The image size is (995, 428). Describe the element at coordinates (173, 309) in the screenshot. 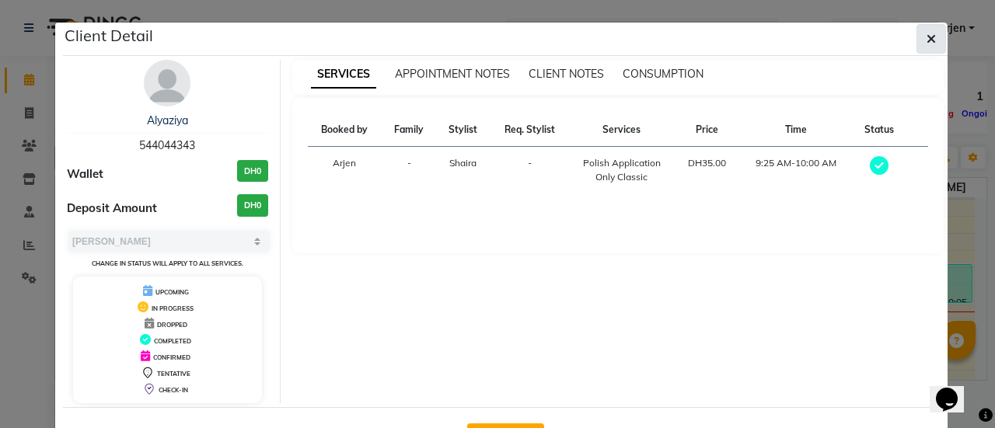

I see `span: IN PROGRESS` at that location.